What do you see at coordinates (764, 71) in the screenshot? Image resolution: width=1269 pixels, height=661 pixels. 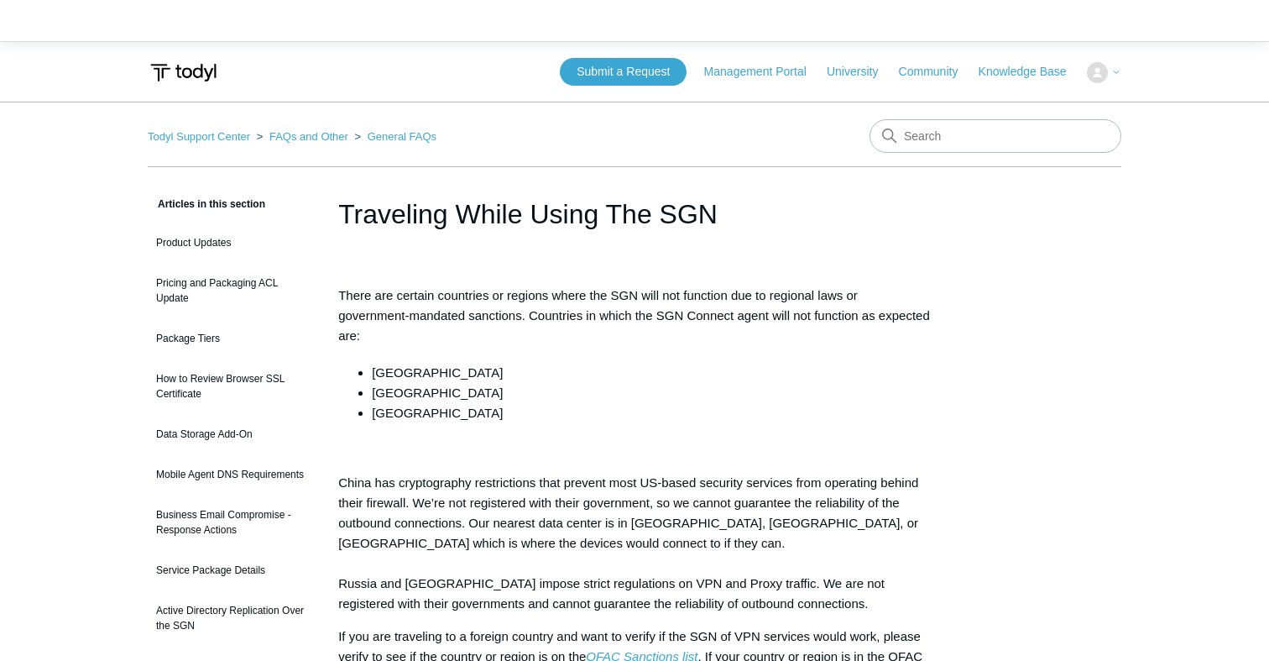 I see `a: Management Portal` at bounding box center [764, 71].